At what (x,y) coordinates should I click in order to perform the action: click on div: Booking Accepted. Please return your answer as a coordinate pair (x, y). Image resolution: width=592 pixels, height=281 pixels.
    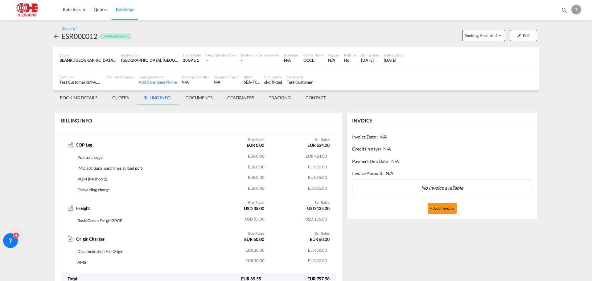
    Looking at the image, I should click on (115, 36).